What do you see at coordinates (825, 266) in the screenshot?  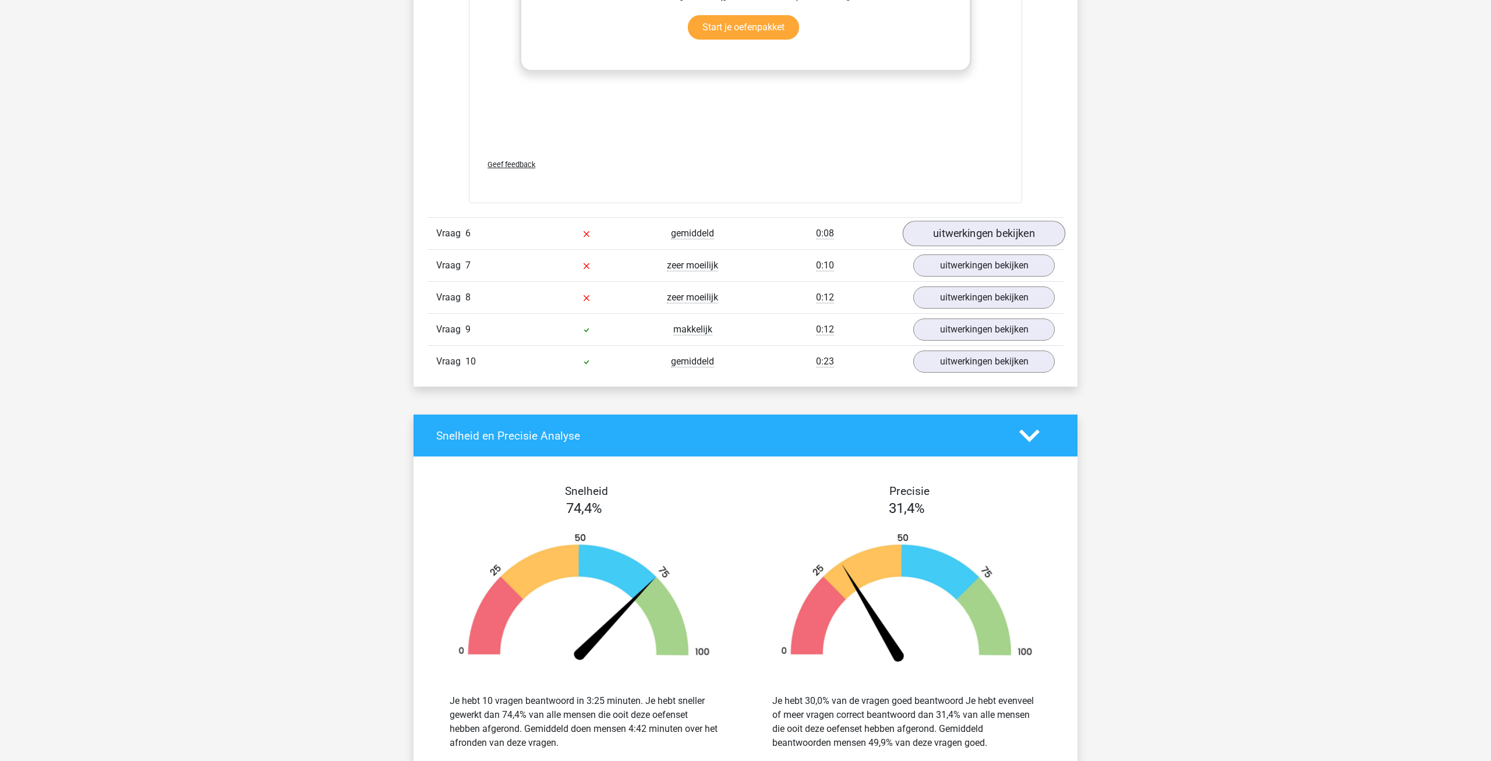 I see `span: 0:10` at bounding box center [825, 266].